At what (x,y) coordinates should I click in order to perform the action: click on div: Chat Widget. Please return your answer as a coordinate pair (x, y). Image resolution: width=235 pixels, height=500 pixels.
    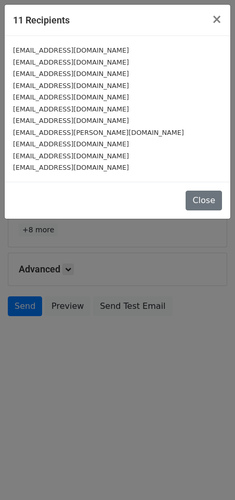
    Looking at the image, I should click on (209, 475).